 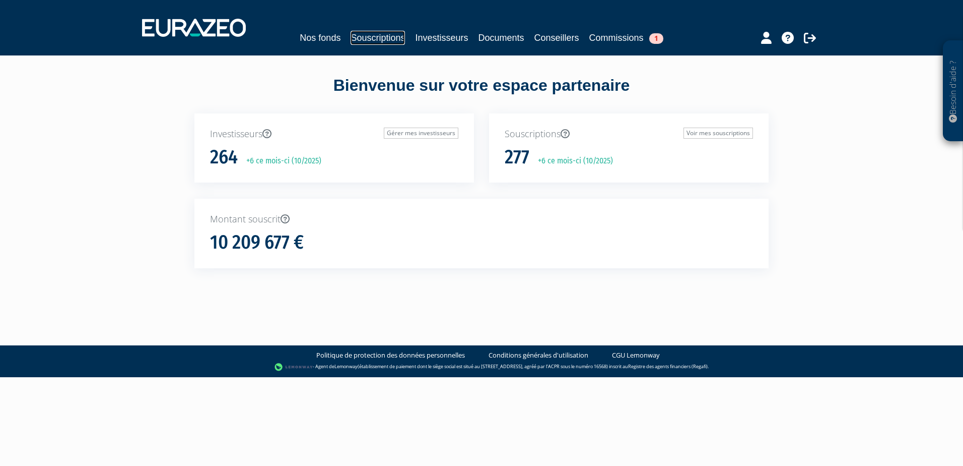 What do you see at coordinates (718, 133) in the screenshot?
I see `a: Voir mes souscriptions` at bounding box center [718, 133].